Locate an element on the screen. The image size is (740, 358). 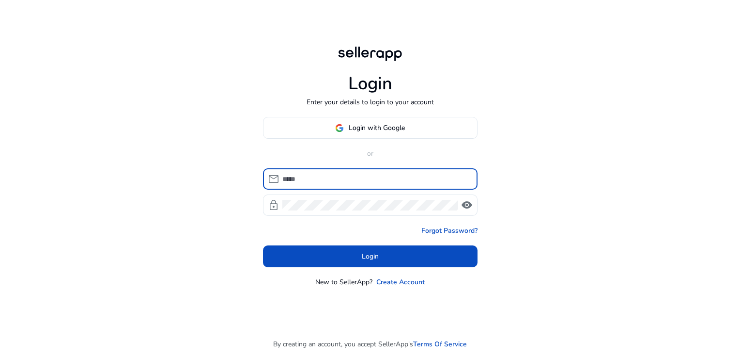
button: Login with Google is located at coordinates (370, 127).